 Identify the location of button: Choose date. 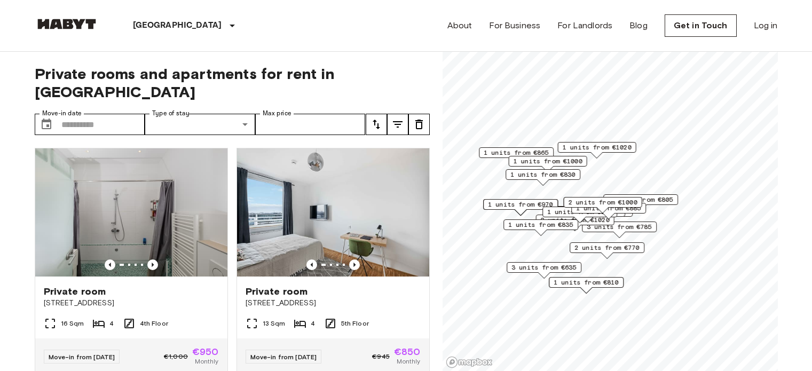
(46, 124).